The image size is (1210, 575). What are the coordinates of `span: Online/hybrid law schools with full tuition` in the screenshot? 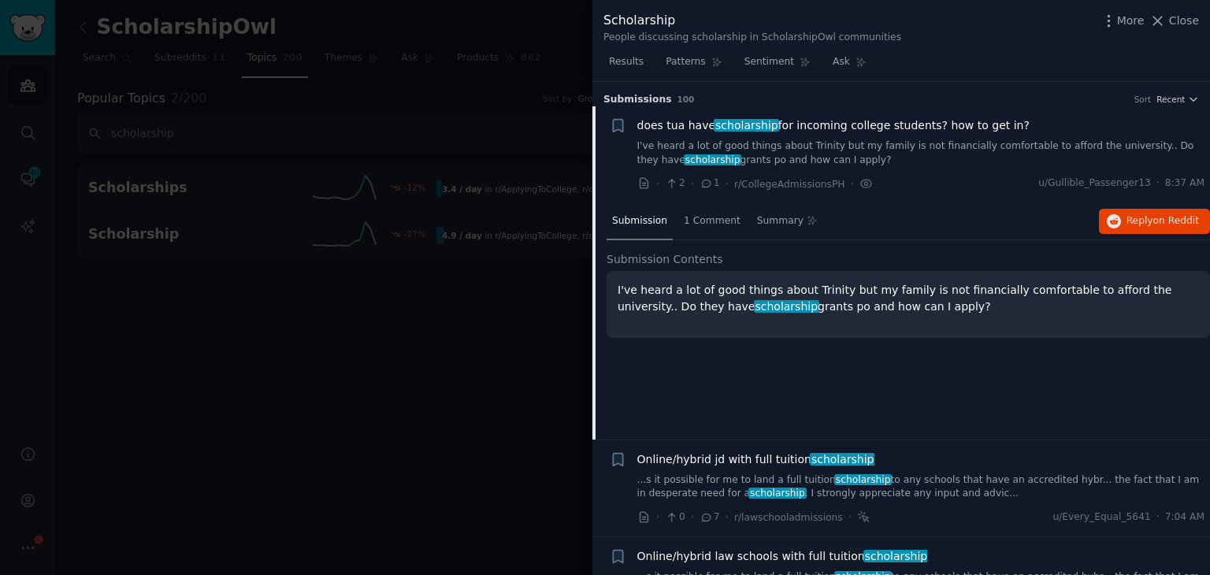 It's located at (782, 556).